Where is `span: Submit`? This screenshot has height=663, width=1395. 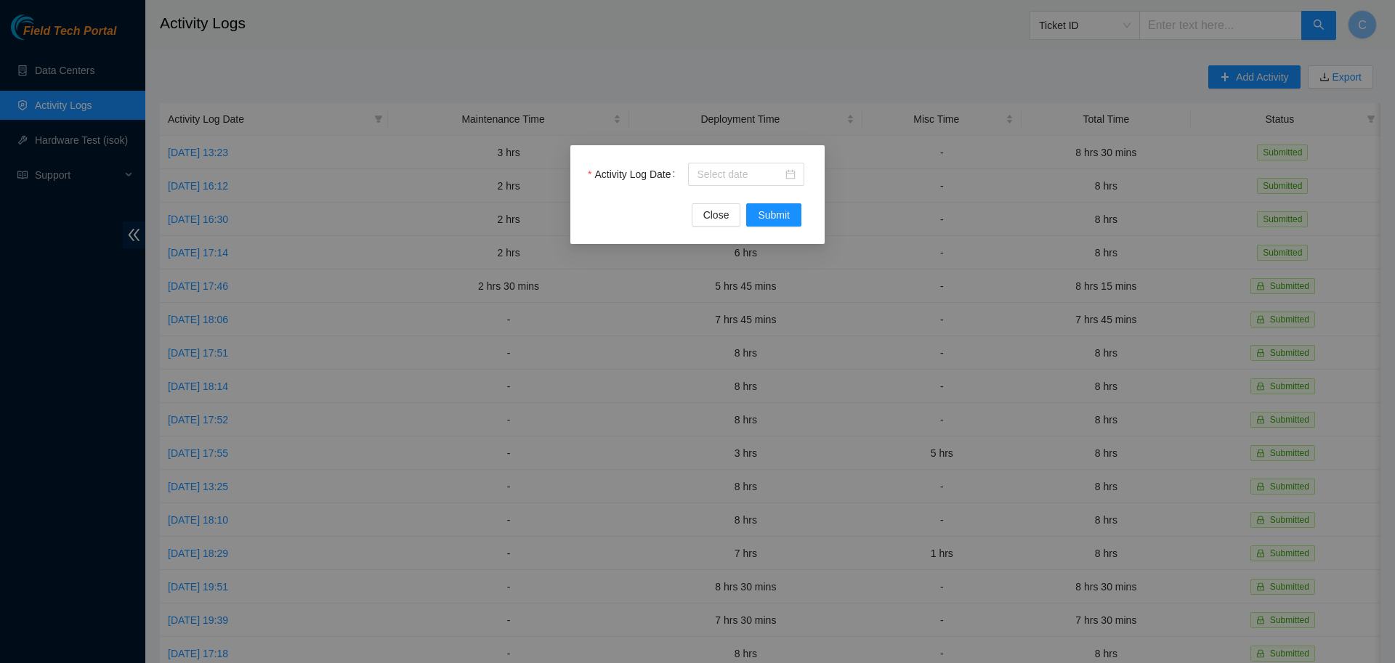
span: Submit is located at coordinates (774, 215).